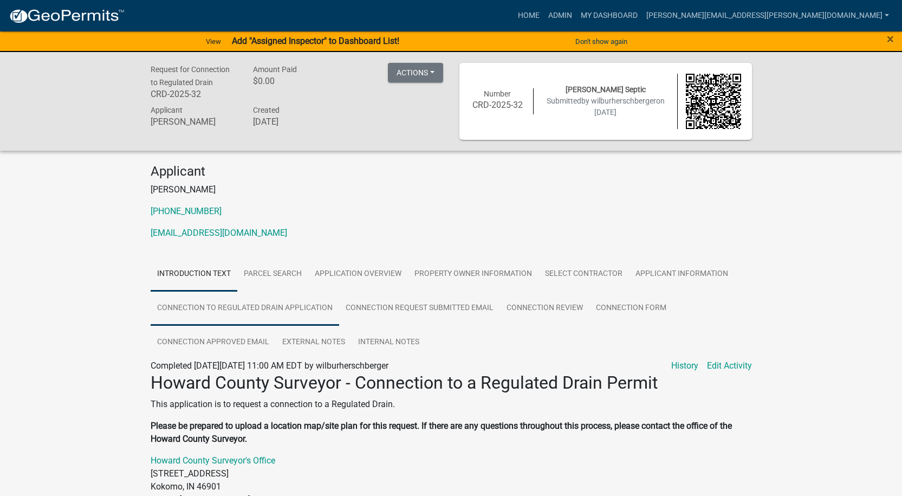 The height and width of the screenshot is (496, 902). I want to click on a: Connection Approved Email, so click(213, 343).